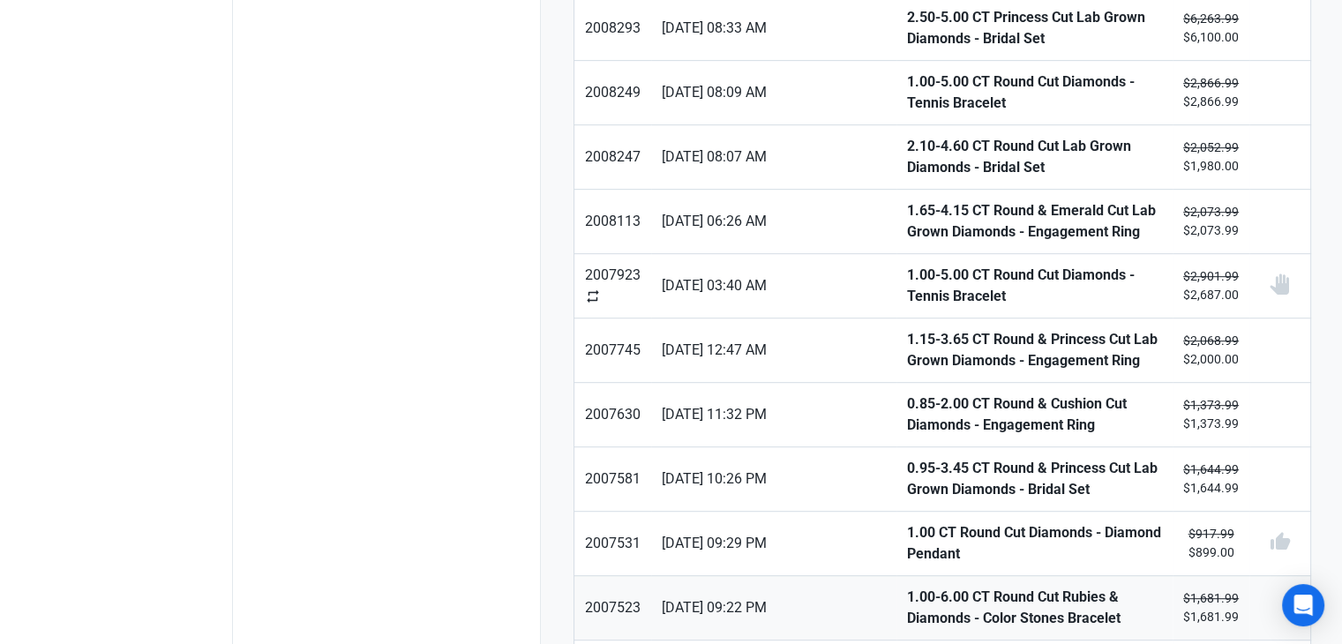  I want to click on small: $1,980.00, so click(1210, 157).